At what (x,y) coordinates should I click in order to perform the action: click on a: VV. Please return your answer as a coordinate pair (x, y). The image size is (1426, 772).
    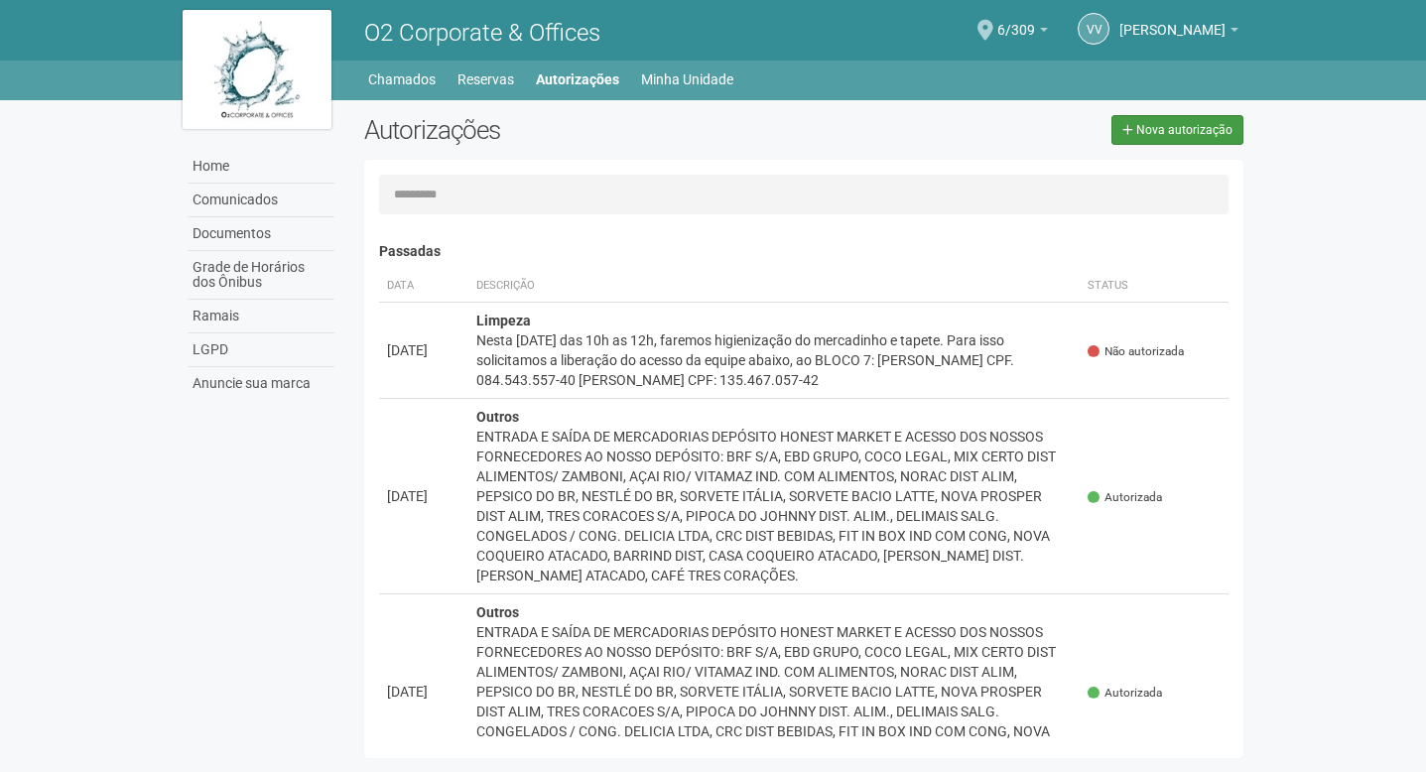
    Looking at the image, I should click on (1094, 29).